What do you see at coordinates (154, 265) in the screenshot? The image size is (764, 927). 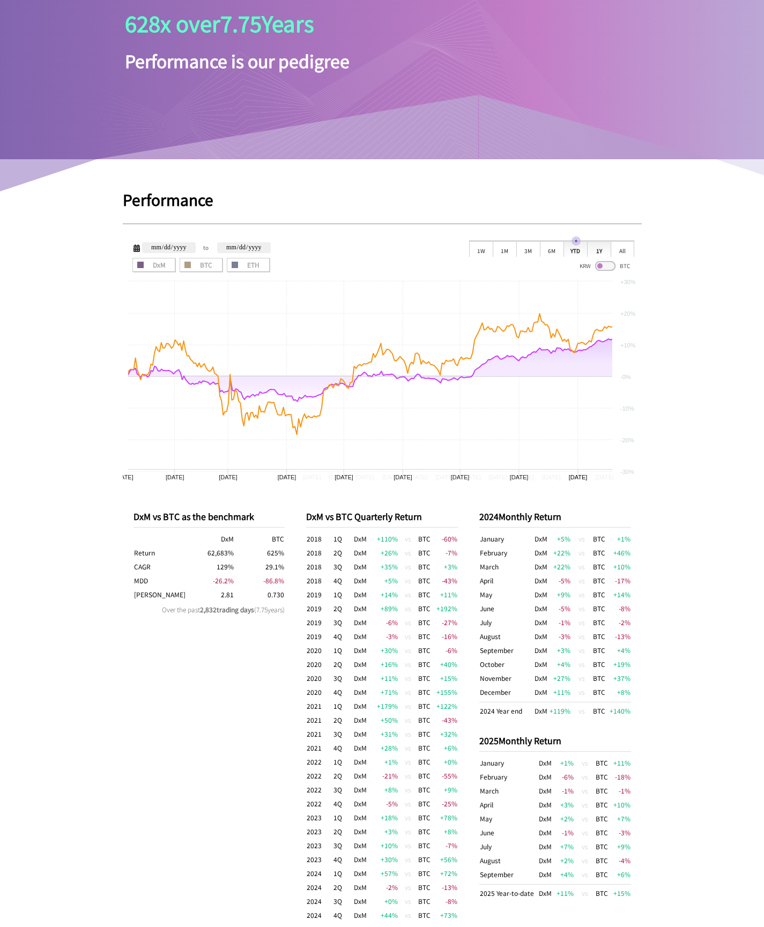 I see `span: DxM` at bounding box center [154, 265].